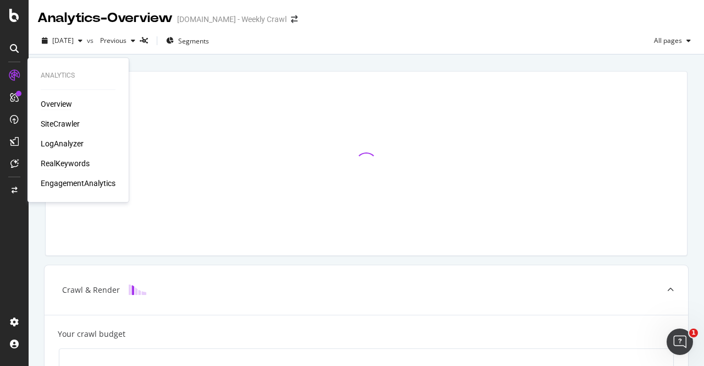  What do you see at coordinates (62, 144) in the screenshot?
I see `a: LogAnalyzer` at bounding box center [62, 144].